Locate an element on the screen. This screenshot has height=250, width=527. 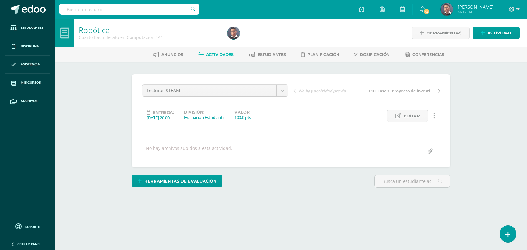
a: Actividad is located at coordinates (496, 33).